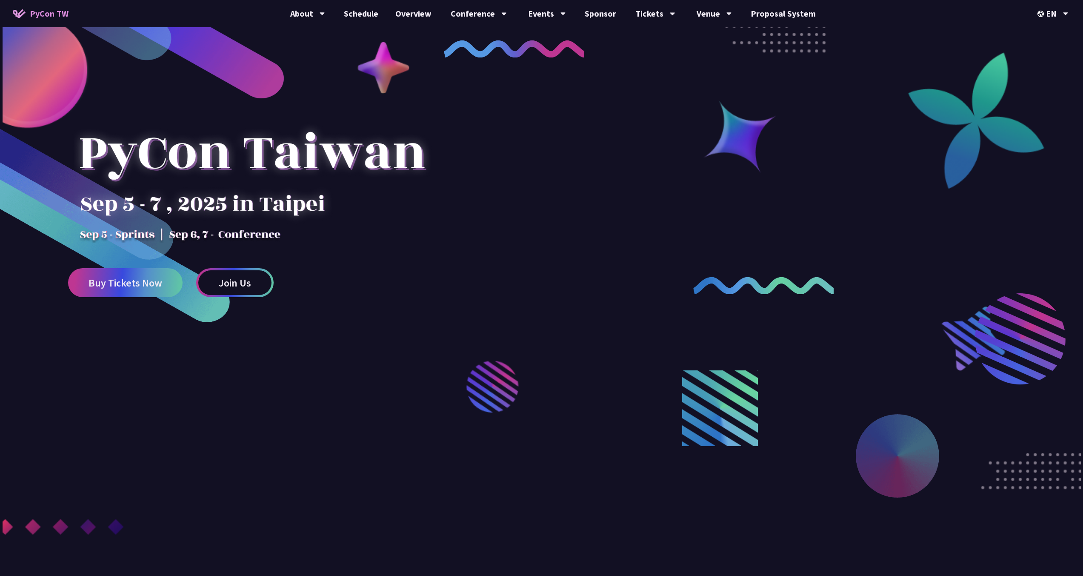  What do you see at coordinates (19, 14) in the screenshot?
I see `img: Home icon of PyCon TW 2025` at bounding box center [19, 14].